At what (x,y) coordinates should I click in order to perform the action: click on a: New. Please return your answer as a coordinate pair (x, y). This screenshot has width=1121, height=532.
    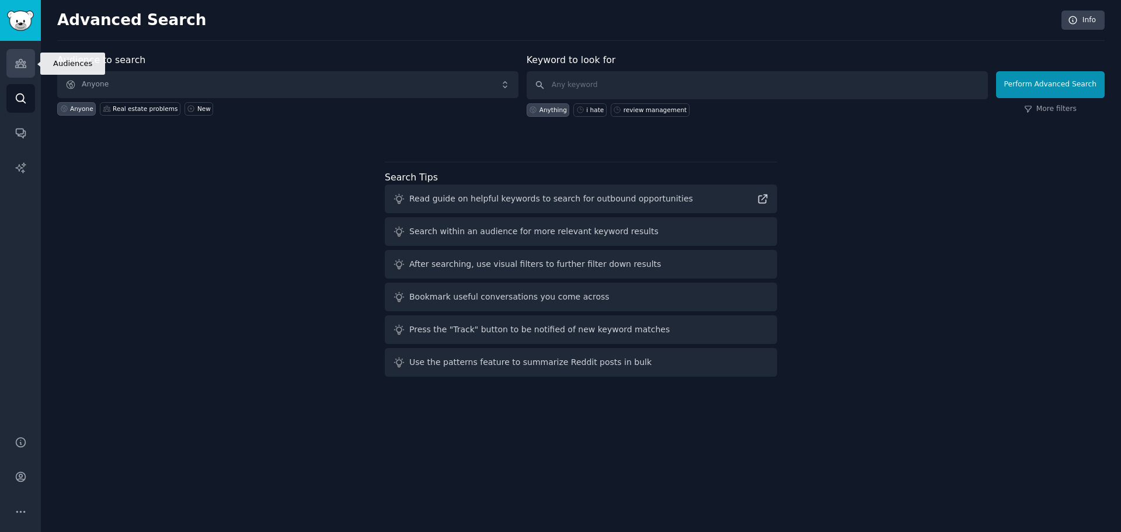
    Looking at the image, I should click on (199, 109).